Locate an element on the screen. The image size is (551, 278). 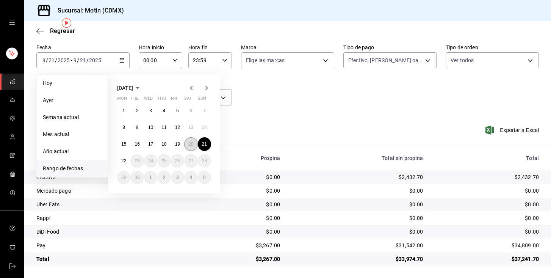
button: September 1, 2025 is located at coordinates (124, 111).